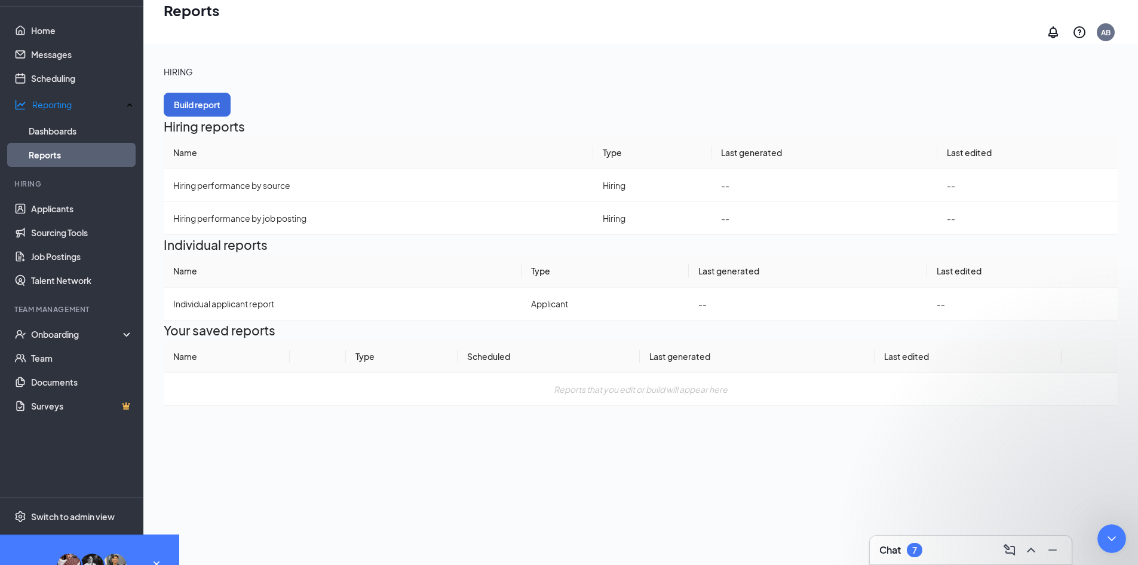 Image resolution: width=1138 pixels, height=565 pixels. I want to click on th: Scheduled, so click(549, 356).